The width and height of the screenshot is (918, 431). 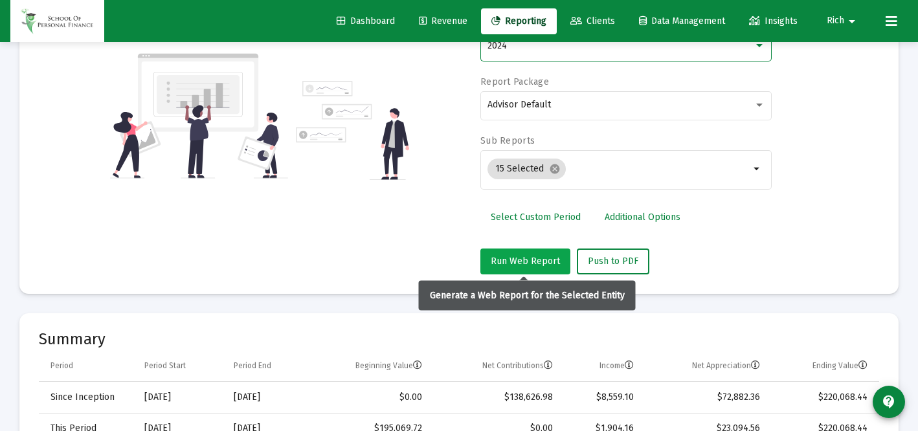 What do you see at coordinates (840, 366) in the screenshot?
I see `div: Ending Value` at bounding box center [840, 366].